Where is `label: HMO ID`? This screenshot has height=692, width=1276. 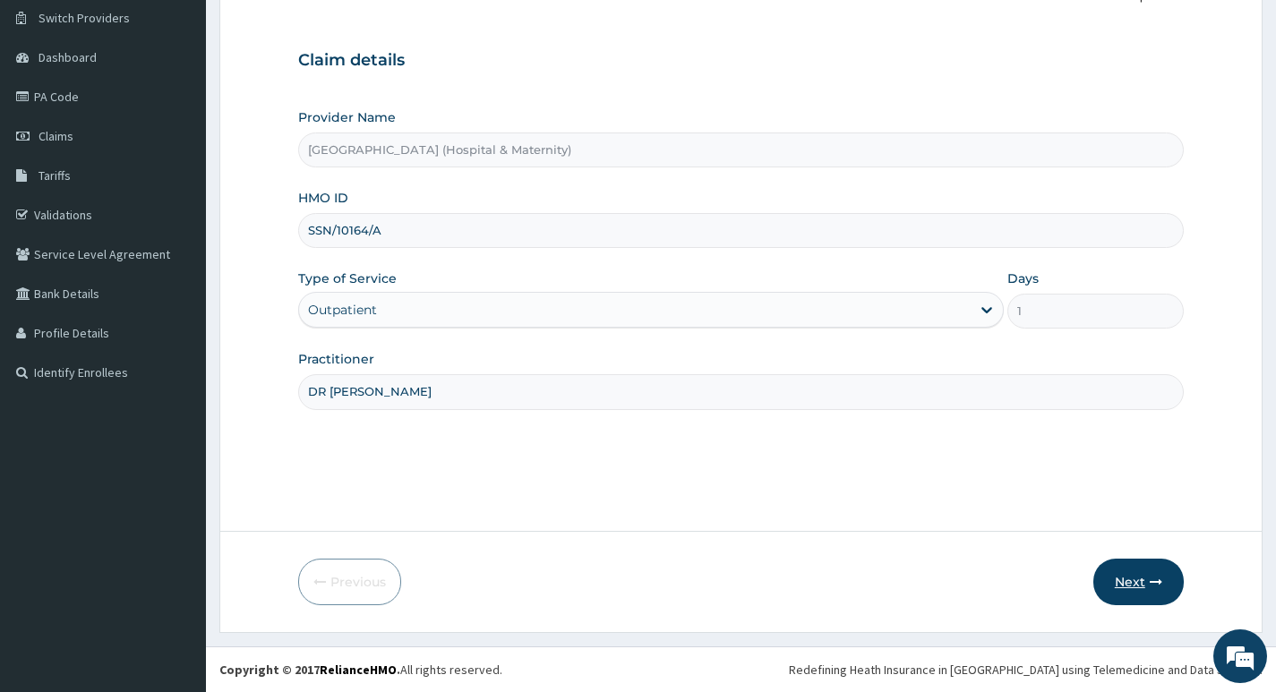 label: HMO ID is located at coordinates (323, 198).